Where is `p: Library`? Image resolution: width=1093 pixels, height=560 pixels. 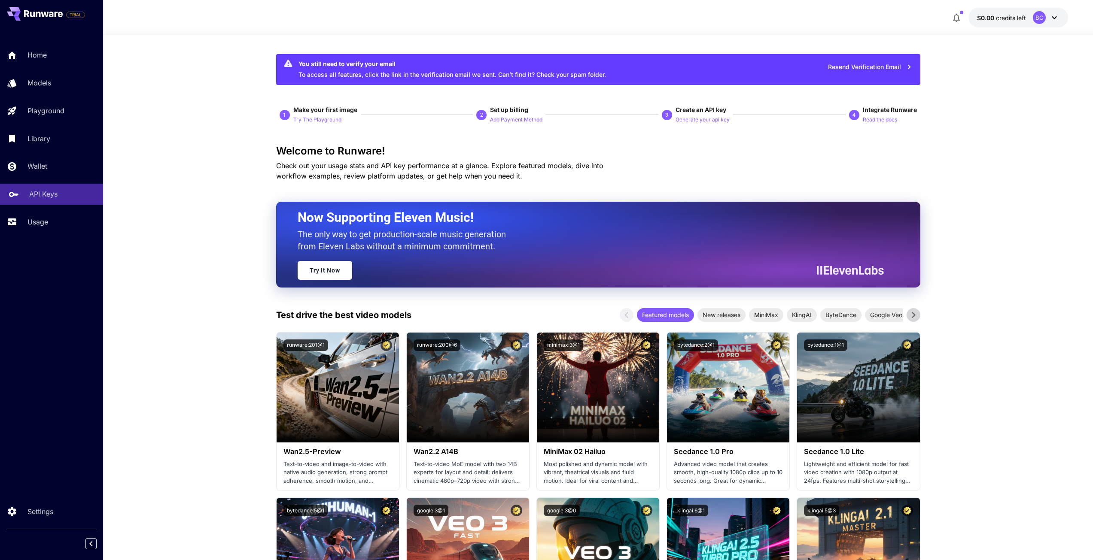 p: Library is located at coordinates (39, 139).